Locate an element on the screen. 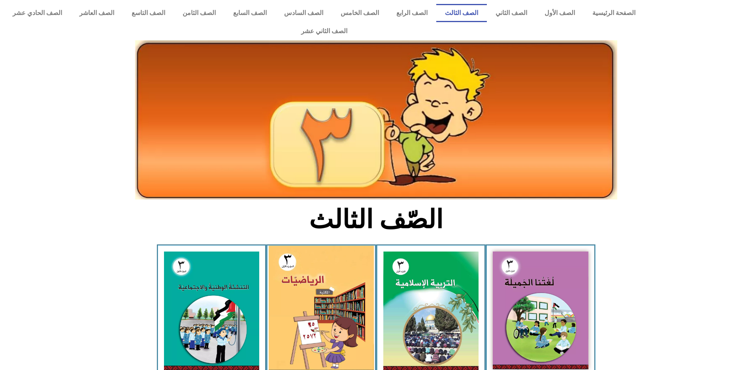  a: الصف التاسع is located at coordinates (148, 13).